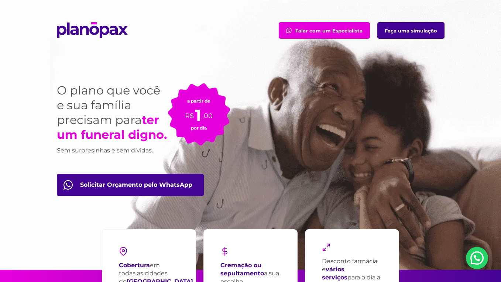 The image size is (501, 282). I want to click on strong: vários serviços, so click(335, 273).